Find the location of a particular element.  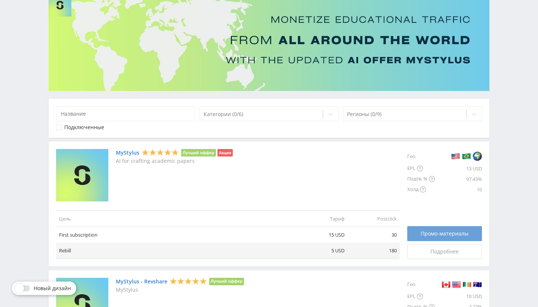

a: MyStylus is located at coordinates (127, 153).